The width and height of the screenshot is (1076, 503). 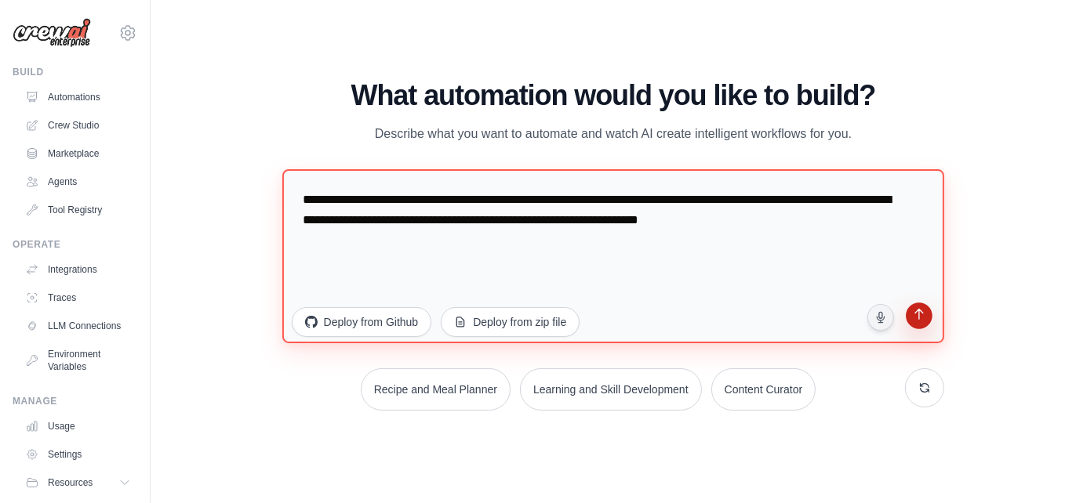 What do you see at coordinates (74, 401) in the screenshot?
I see `div: Manage` at bounding box center [74, 401].